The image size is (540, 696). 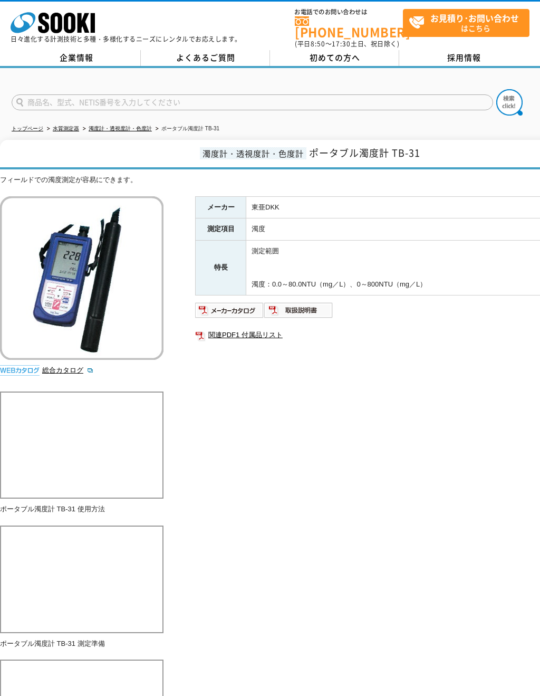 I want to click on span: (平日 ～ 土日、祝日除く), so click(x=347, y=44).